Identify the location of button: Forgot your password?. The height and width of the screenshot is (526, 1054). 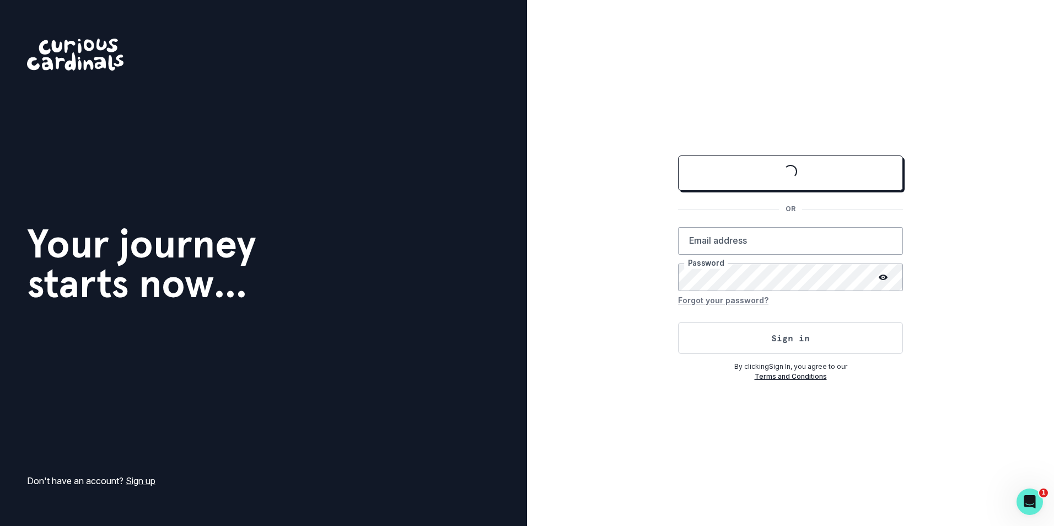
(723, 300).